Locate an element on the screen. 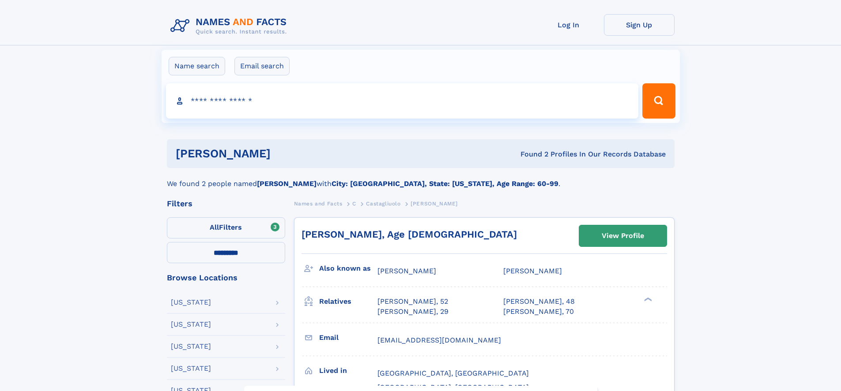 The image size is (841, 391). label: Filters is located at coordinates (226, 228).